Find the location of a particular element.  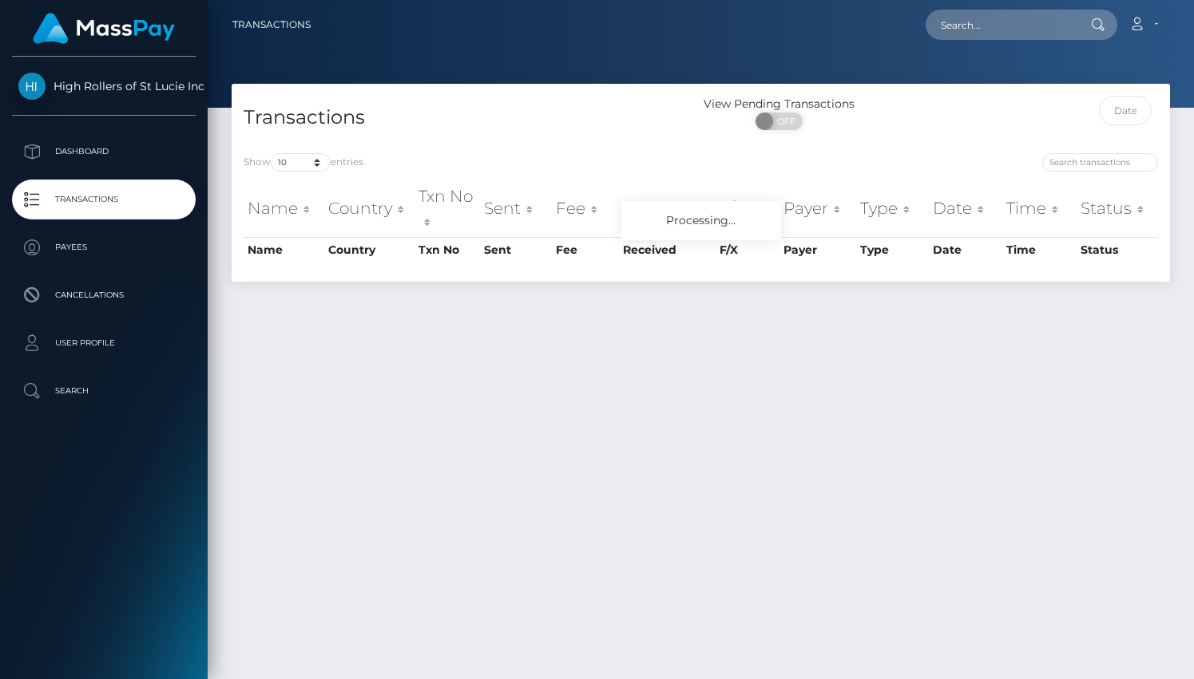

span: High Rollers of St Lucie Inc is located at coordinates (104, 86).